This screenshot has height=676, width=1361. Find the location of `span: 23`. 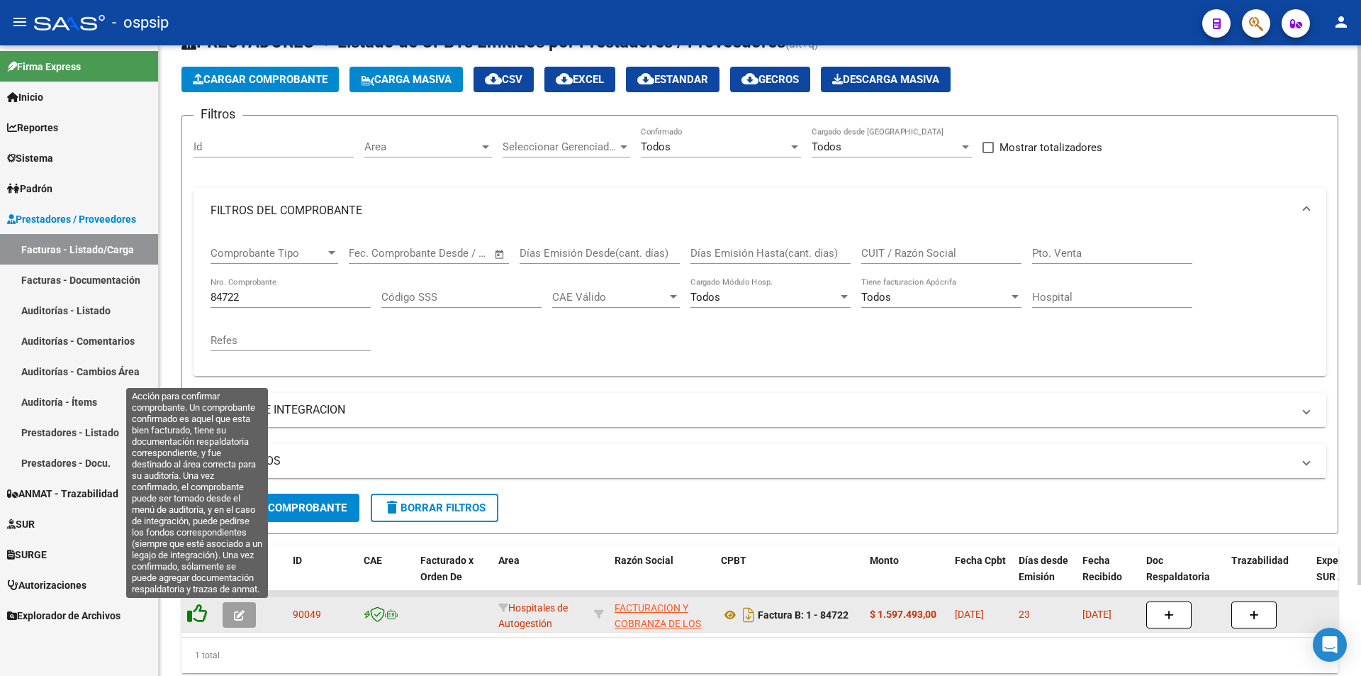

span: 23 is located at coordinates (1024, 614).